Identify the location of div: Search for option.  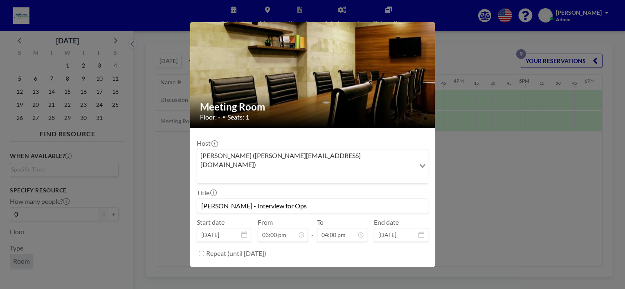
(313, 166).